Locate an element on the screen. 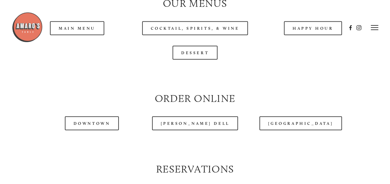  h2: Order Online is located at coordinates (195, 99).